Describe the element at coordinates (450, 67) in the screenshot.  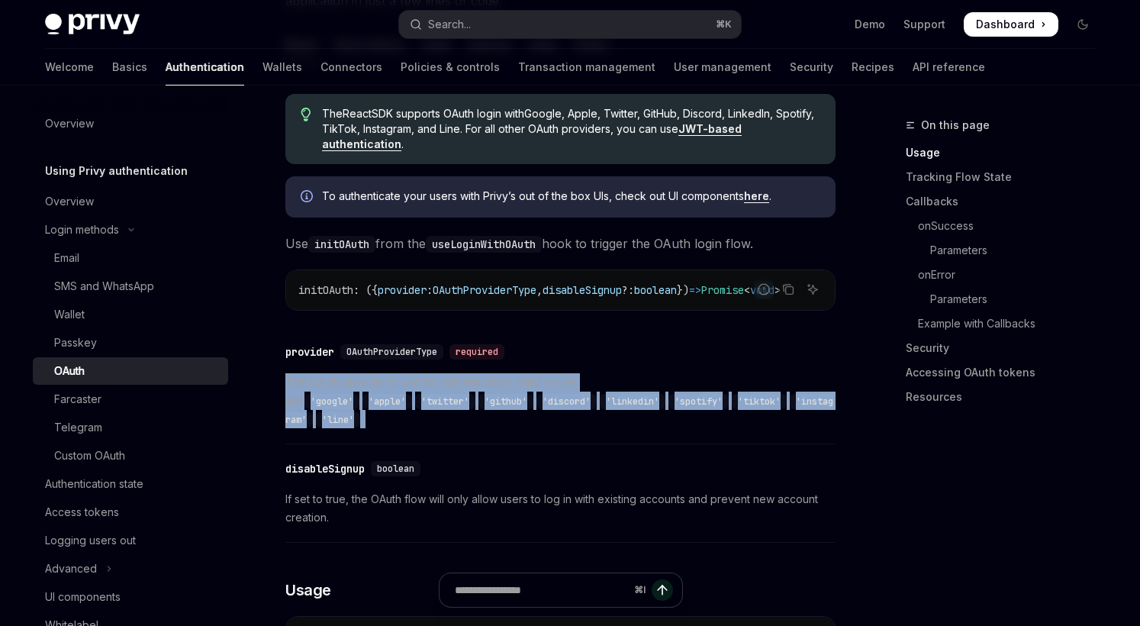
I see `a: Policies & controls` at that location.